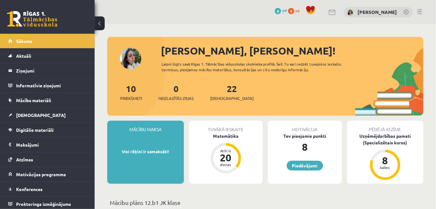  Describe the element at coordinates (296, 10) in the screenshot. I see `a: 0 xp` at that location.